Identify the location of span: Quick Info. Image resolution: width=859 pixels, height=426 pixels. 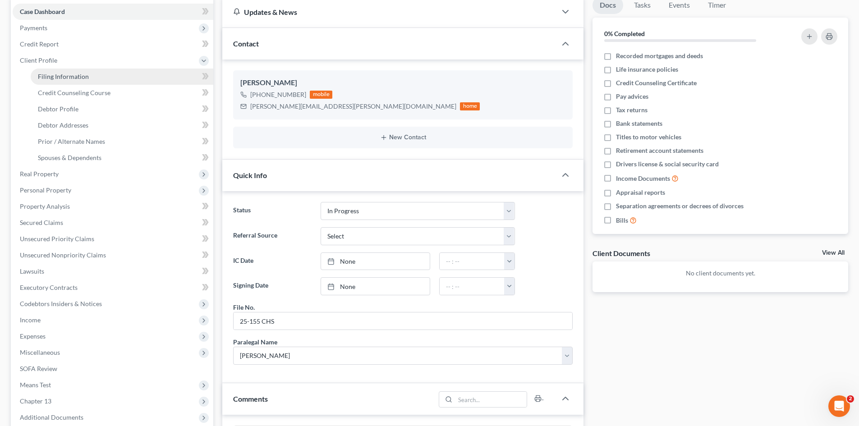
(250, 175).